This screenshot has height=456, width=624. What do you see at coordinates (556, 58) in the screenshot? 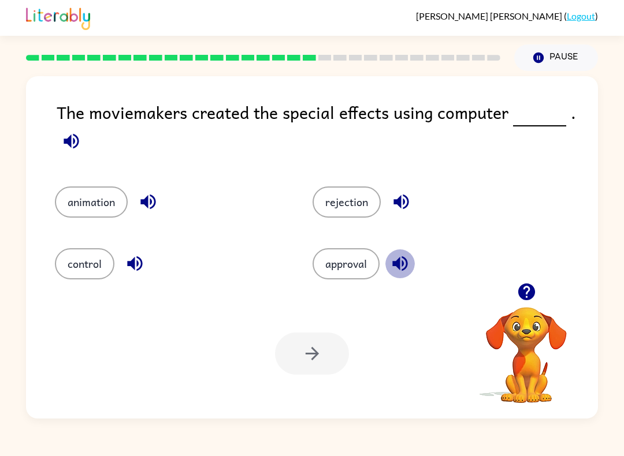
I see `button: Pause` at bounding box center [556, 58].